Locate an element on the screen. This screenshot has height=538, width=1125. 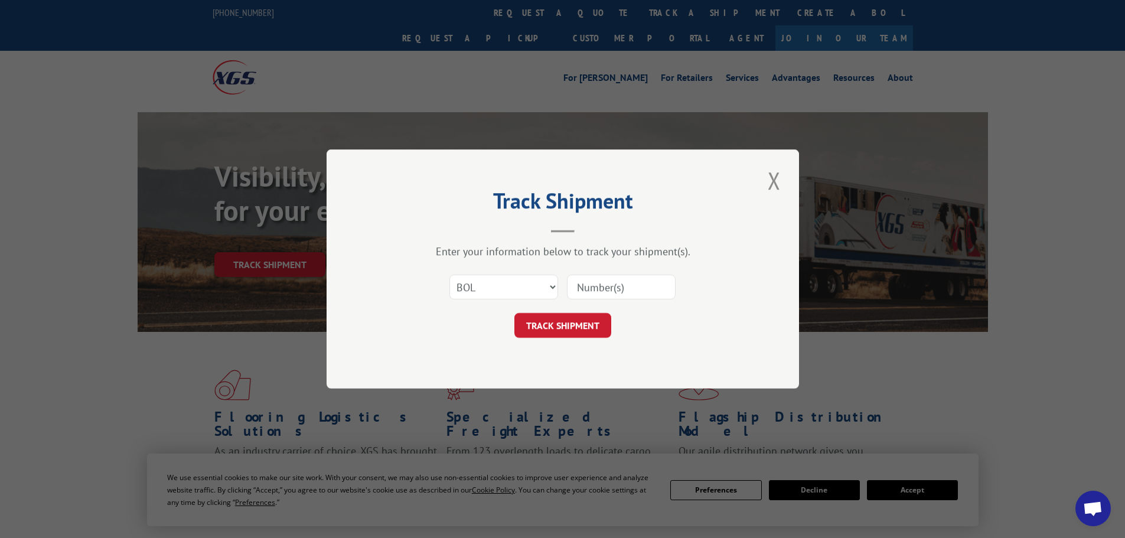
button: Close modal is located at coordinates (775, 180).